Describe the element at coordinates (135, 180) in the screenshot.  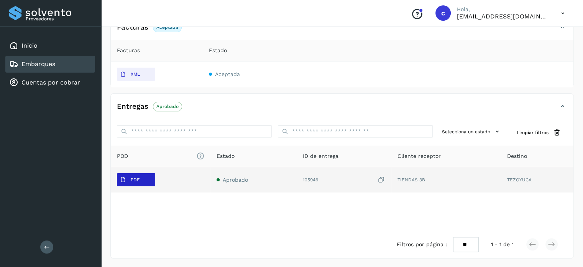
I see `p: PDF` at that location.